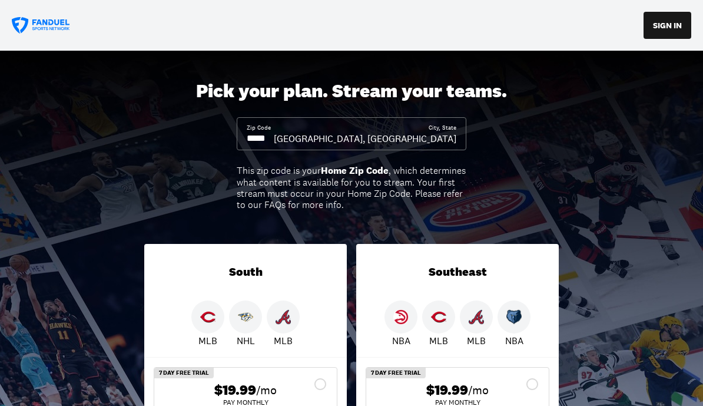 This screenshot has height=406, width=703. Describe the element at coordinates (514, 317) in the screenshot. I see `img: Grizzlies` at that location.